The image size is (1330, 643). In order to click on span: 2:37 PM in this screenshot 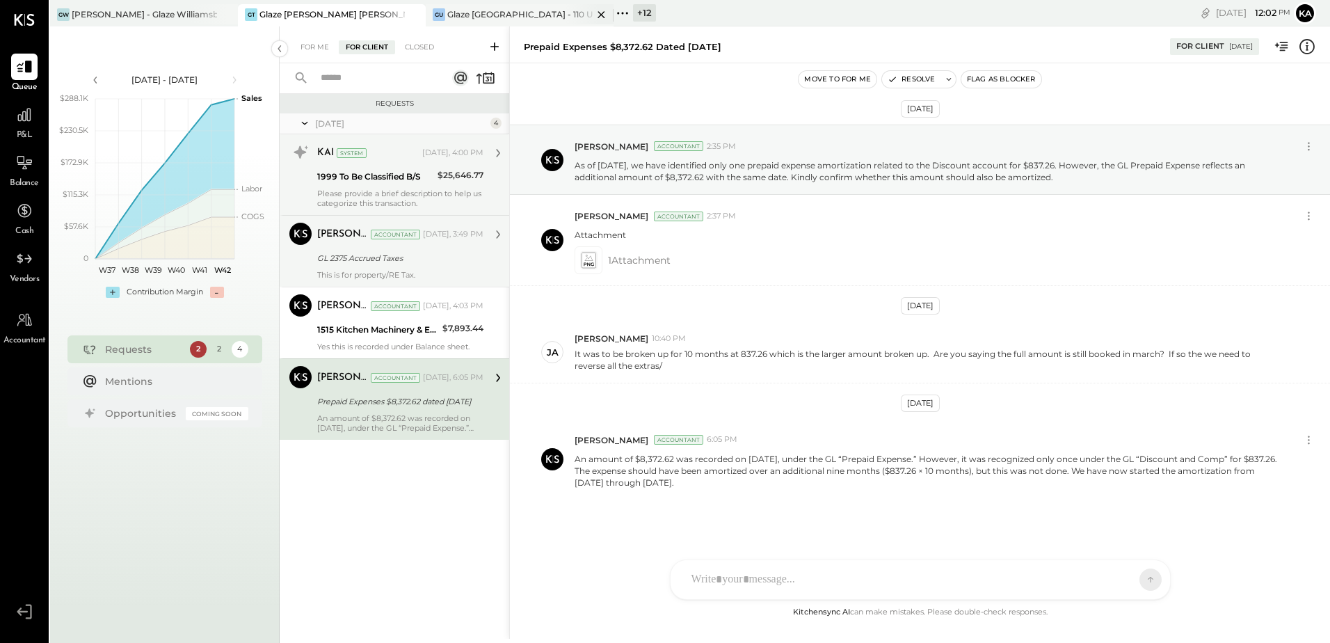, I will do `click(721, 216)`.